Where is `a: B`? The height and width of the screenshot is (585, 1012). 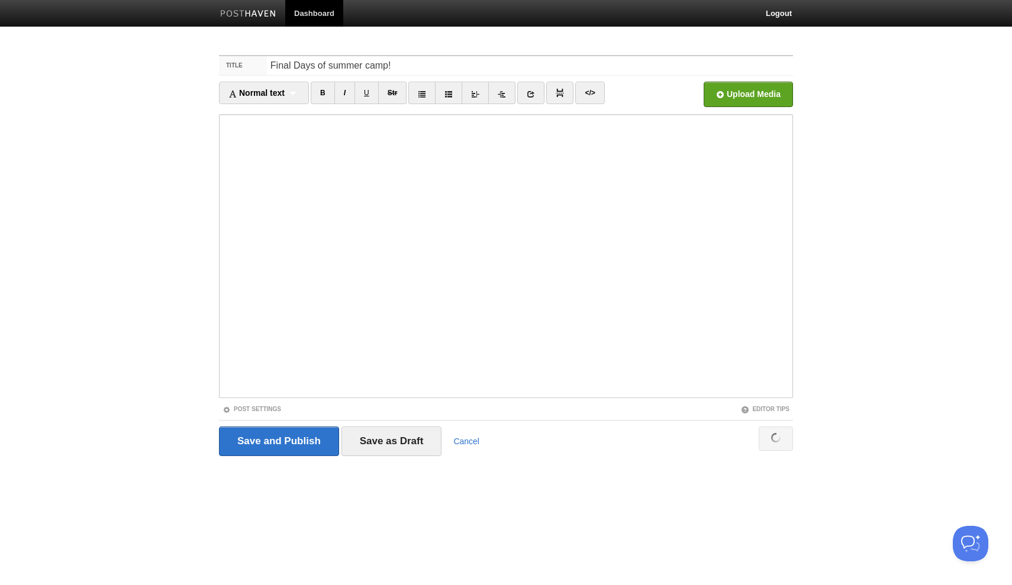
a: B is located at coordinates (322, 93).